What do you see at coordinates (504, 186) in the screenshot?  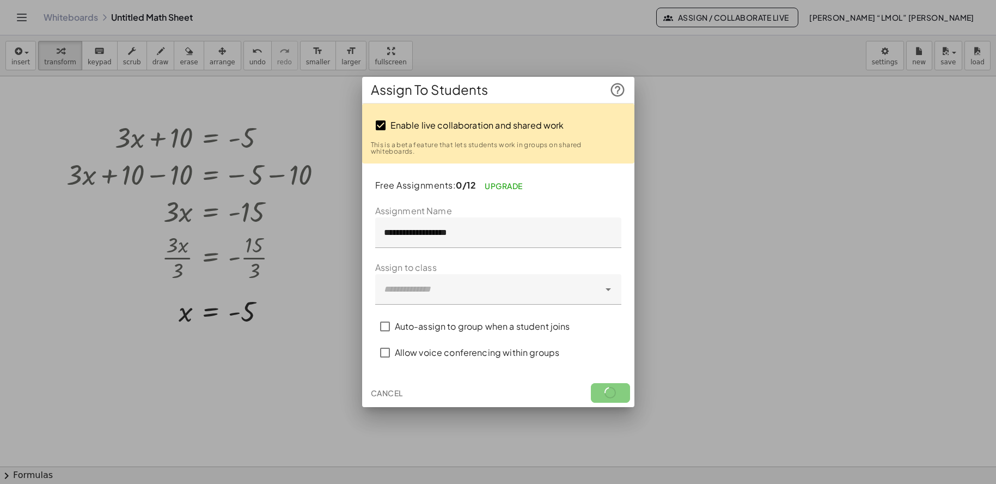 I see `span: Upgrade` at bounding box center [504, 186].